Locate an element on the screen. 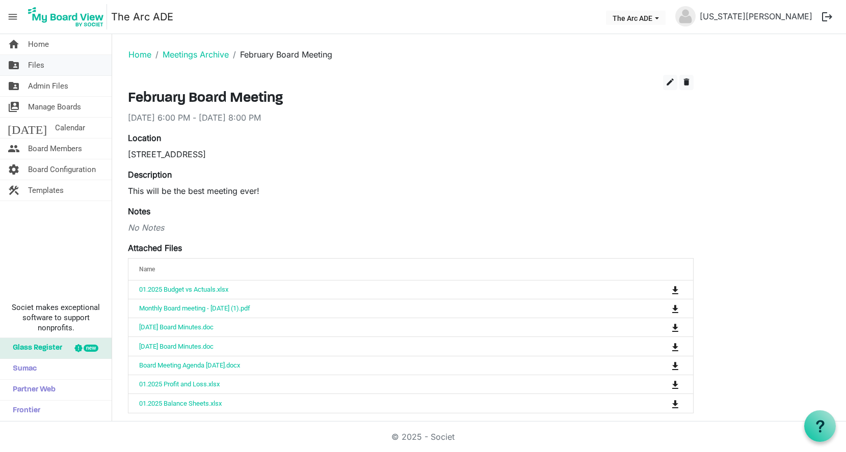  span: menu is located at coordinates (13, 17).